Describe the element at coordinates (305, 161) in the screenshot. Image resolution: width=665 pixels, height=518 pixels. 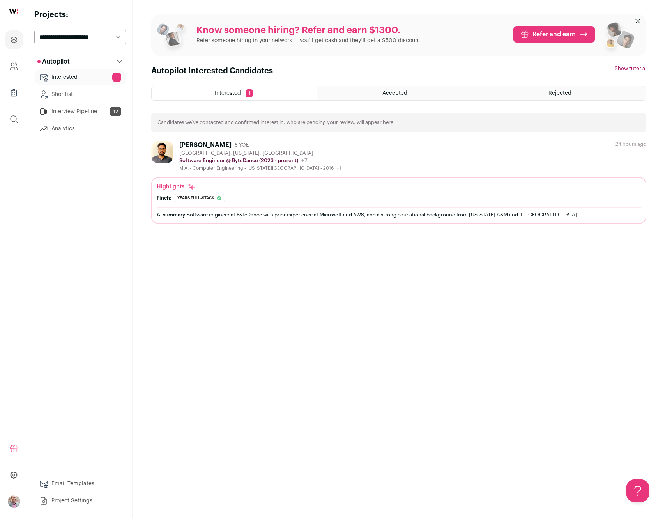
I see `span: +7` at that location.